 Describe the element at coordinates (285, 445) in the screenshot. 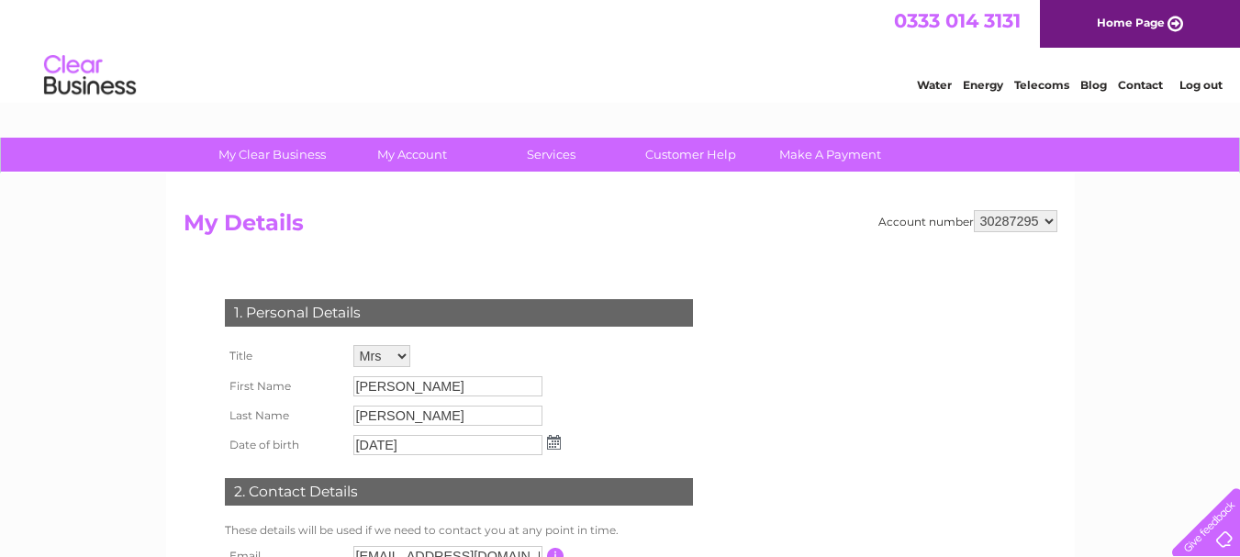

I see `th: Date of birth` at that location.